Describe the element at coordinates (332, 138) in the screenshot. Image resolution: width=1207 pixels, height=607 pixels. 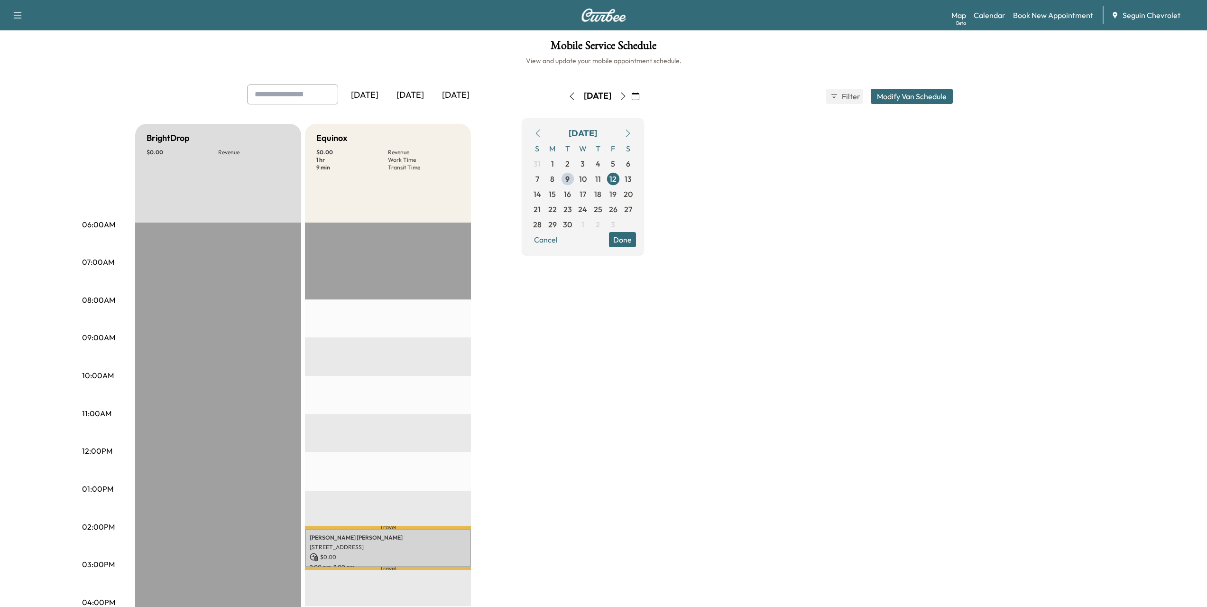
I see `h5: Equinox` at that location.